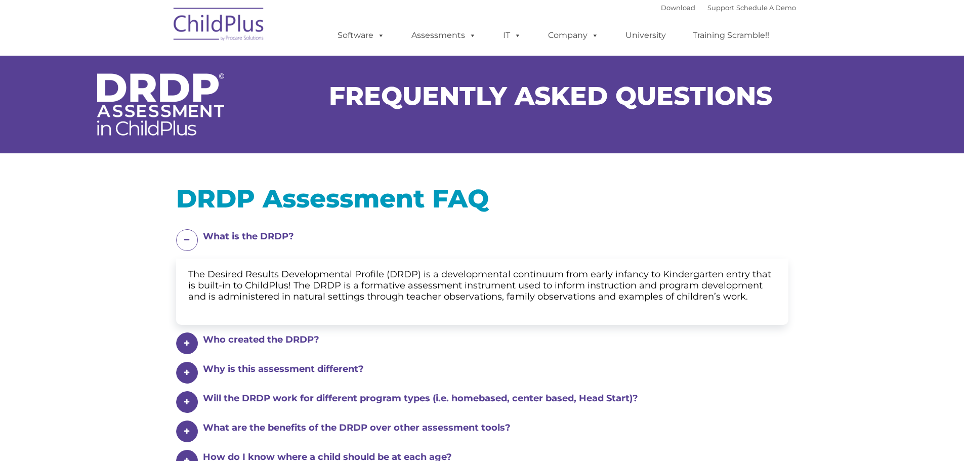 The width and height of the screenshot is (964, 461). Describe the element at coordinates (573, 35) in the screenshot. I see `a: Company` at that location.